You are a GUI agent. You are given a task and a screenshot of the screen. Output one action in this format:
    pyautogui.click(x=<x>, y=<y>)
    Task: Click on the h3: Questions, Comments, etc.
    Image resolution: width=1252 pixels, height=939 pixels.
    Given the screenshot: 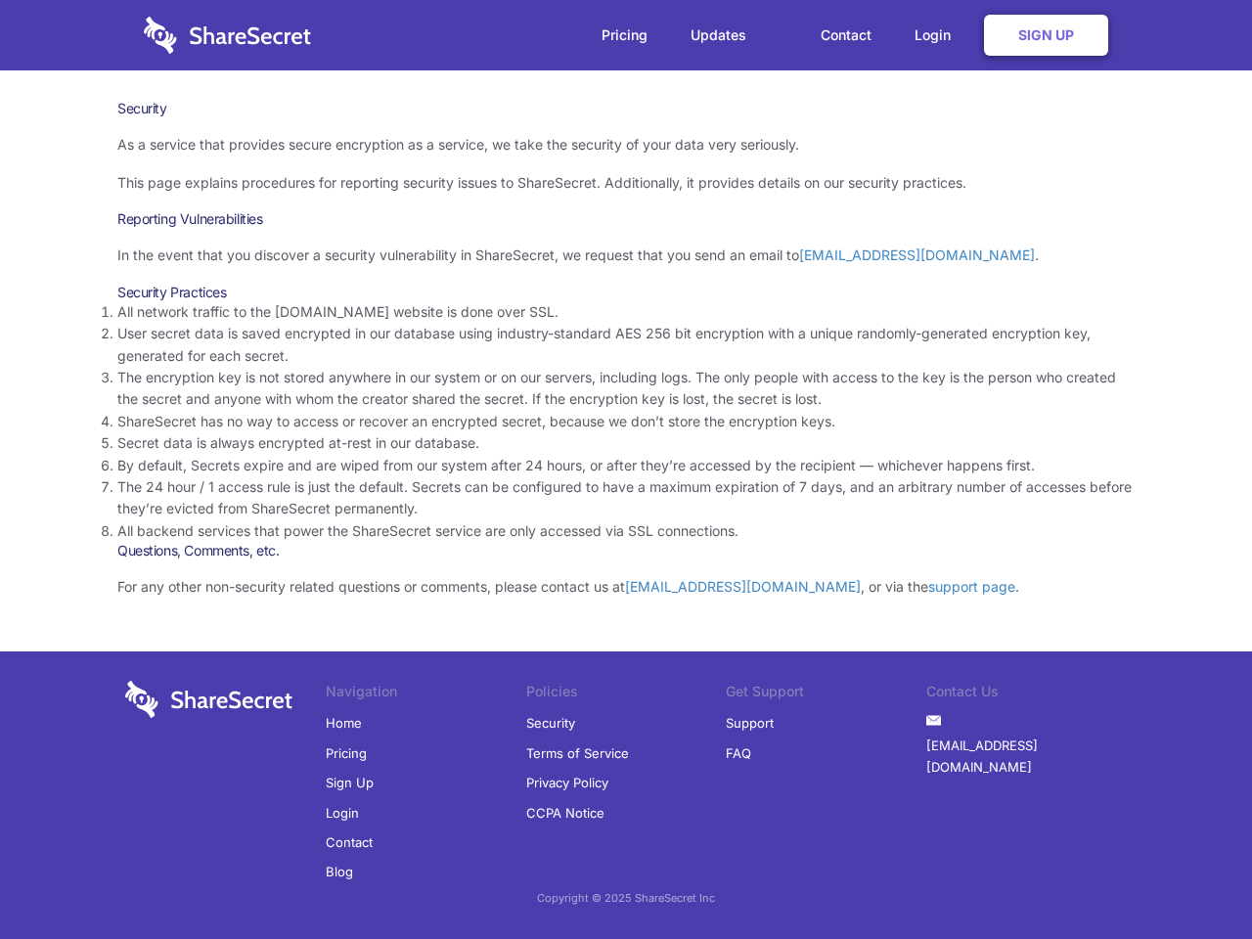 What is the action you would take?
    pyautogui.click(x=626, y=551)
    